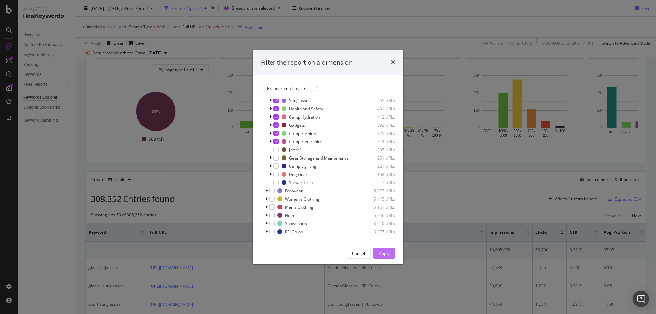 Image resolution: width=656 pixels, height=314 pixels. What do you see at coordinates (378, 150) in the screenshot?
I see `div: 307 URLs` at bounding box center [378, 150].